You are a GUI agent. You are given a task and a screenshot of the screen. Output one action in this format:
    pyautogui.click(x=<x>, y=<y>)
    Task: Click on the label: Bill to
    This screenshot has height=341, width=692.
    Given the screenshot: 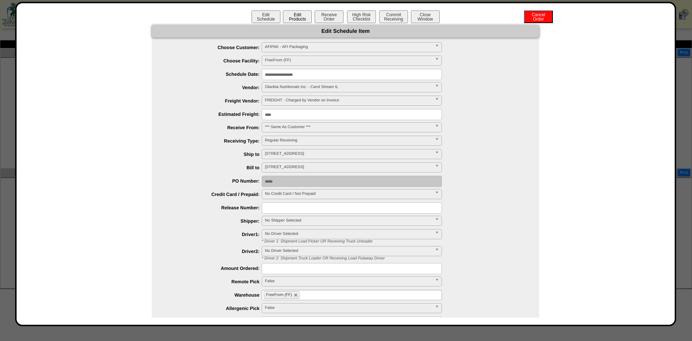 What is the action you would take?
    pyautogui.click(x=214, y=167)
    